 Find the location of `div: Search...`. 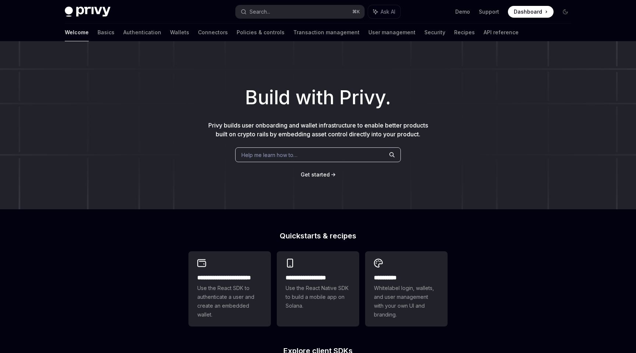

div: Search... is located at coordinates (260, 12).